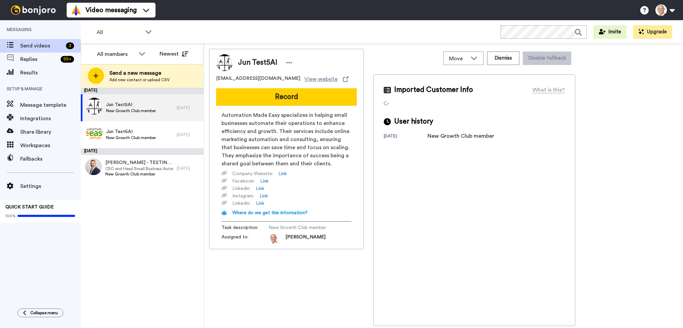  What do you see at coordinates (50, 105) in the screenshot?
I see `span: Message template` at bounding box center [50, 105].